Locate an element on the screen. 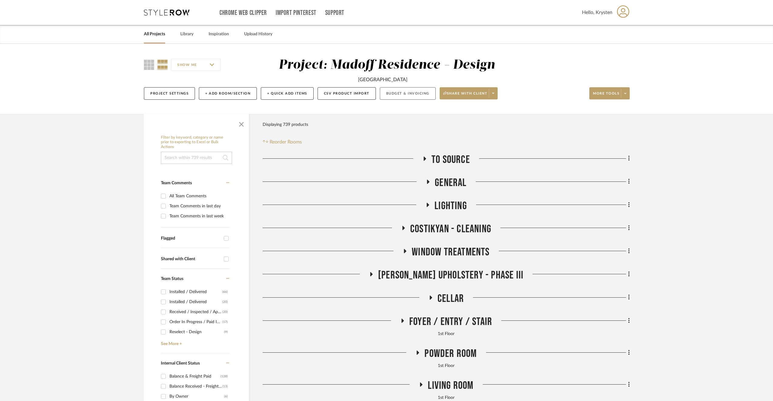 The image size is (773, 401). button: Project Settings is located at coordinates (169, 93).